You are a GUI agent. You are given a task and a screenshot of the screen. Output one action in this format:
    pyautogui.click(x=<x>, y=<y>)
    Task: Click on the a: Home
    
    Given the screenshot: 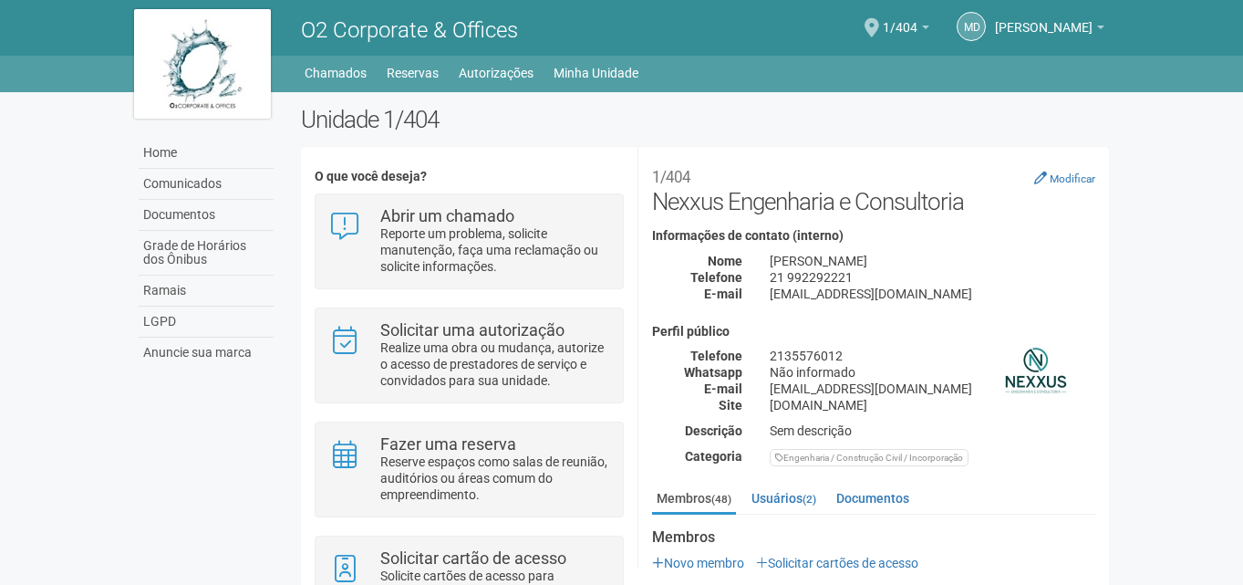 What is the action you would take?
    pyautogui.click(x=206, y=153)
    